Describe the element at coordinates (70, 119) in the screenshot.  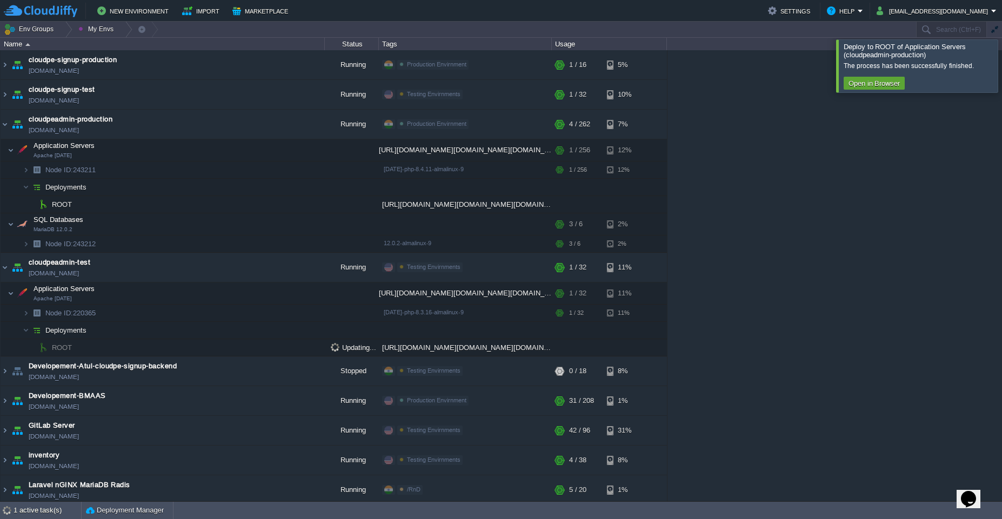
I see `a: cloudpeadmin-production` at that location.